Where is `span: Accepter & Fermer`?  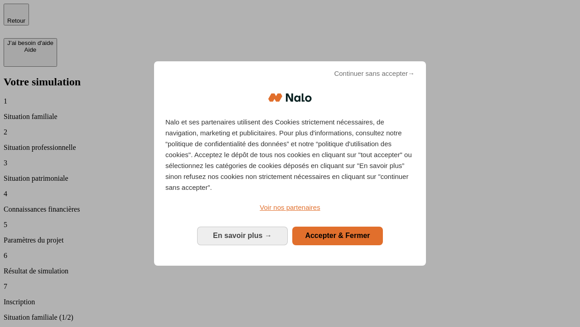 span: Accepter & Fermer is located at coordinates (337, 235).